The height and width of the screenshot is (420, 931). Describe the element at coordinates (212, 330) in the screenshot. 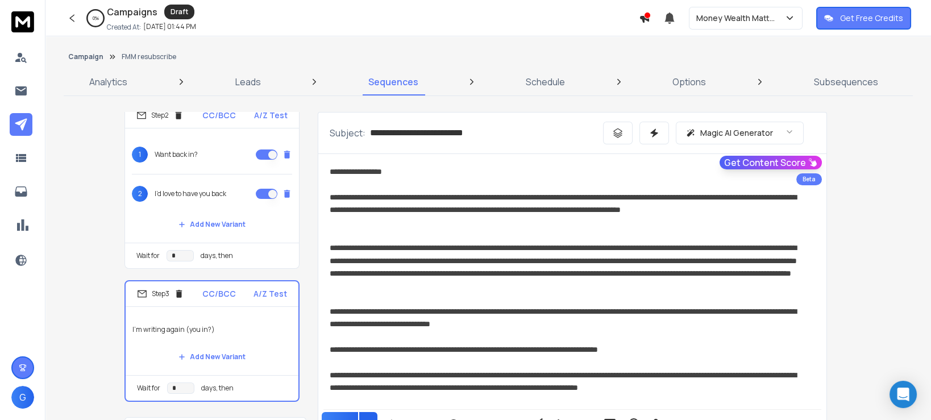

I see `p: I’m writing again (you in?)` at that location.